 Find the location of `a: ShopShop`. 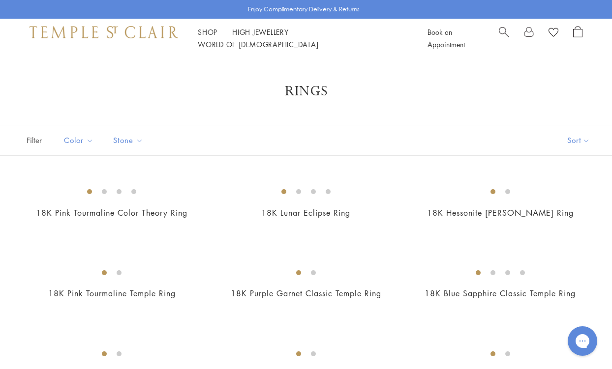

a: ShopShop is located at coordinates (208, 32).